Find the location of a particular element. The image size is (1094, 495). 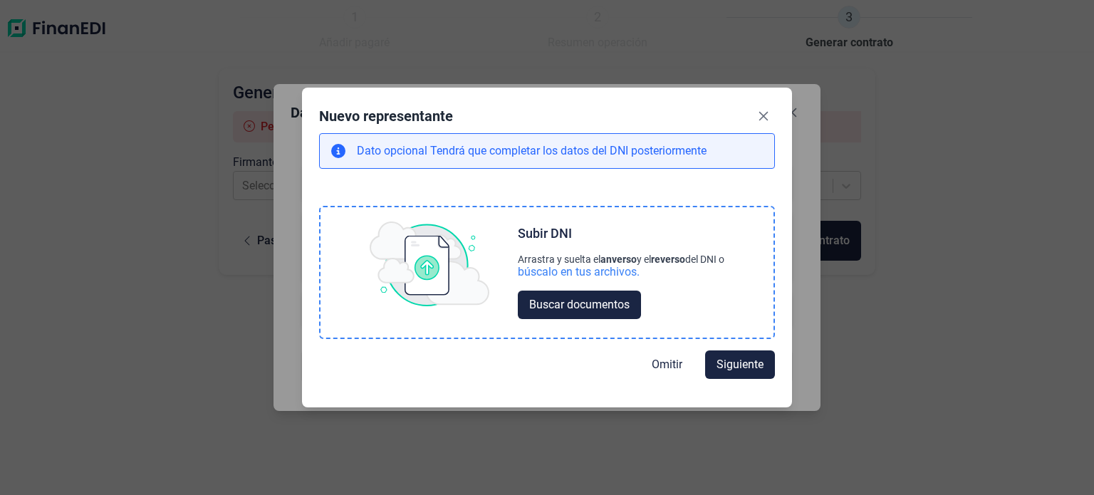

div: Subir DNI is located at coordinates (545, 234).